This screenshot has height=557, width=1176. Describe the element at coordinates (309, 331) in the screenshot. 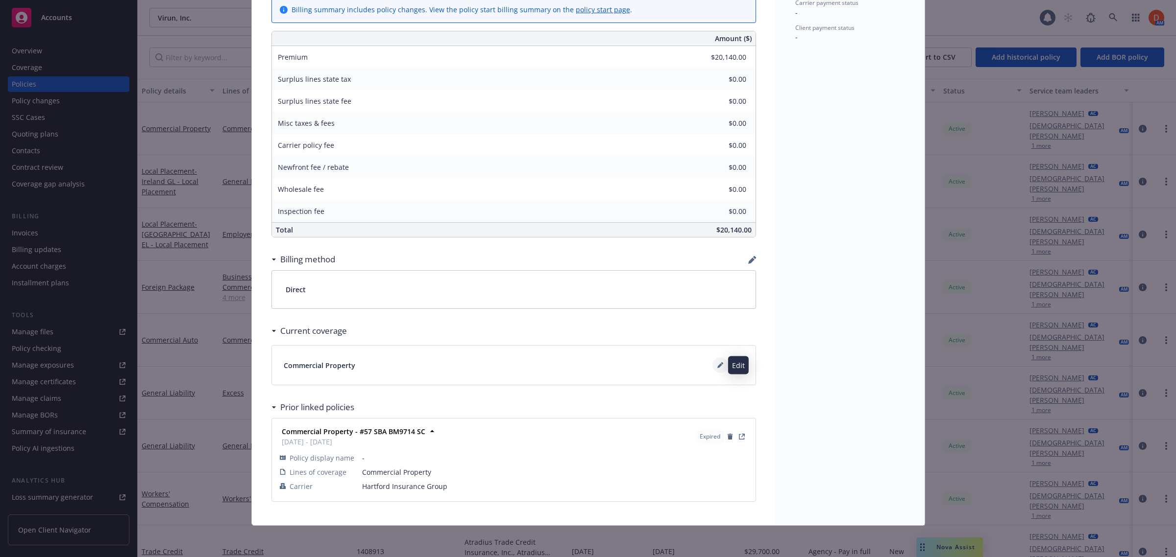

I see `div: Current coverage` at that location.